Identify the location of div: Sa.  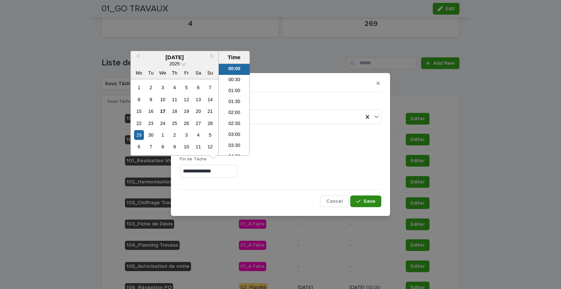
(198, 73).